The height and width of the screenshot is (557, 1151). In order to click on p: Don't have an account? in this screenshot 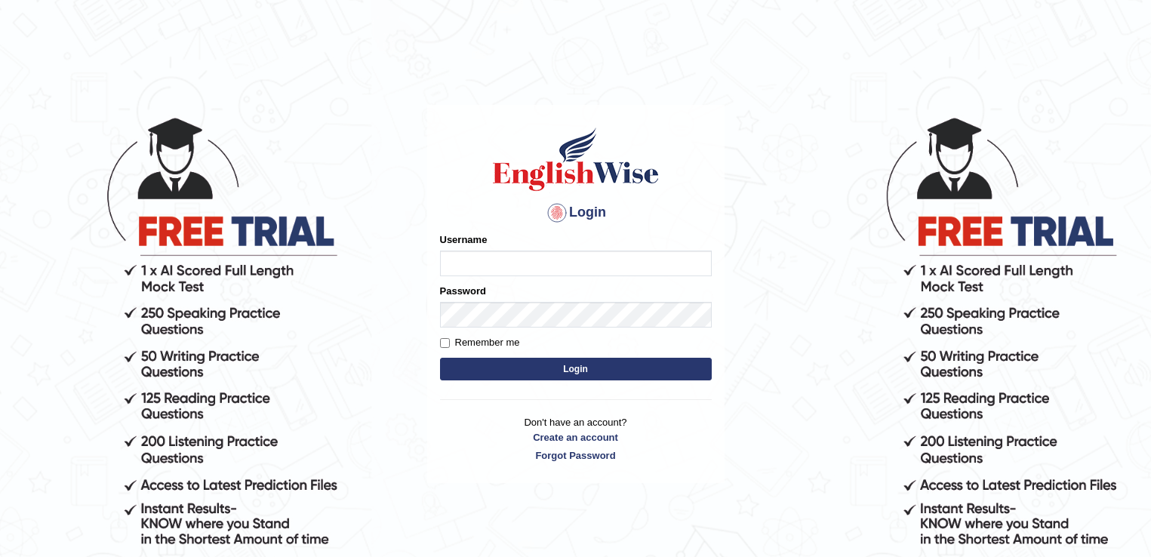, I will do `click(576, 439)`.